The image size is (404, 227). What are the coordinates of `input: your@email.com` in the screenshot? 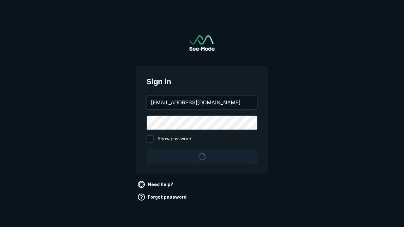 It's located at (202, 103).